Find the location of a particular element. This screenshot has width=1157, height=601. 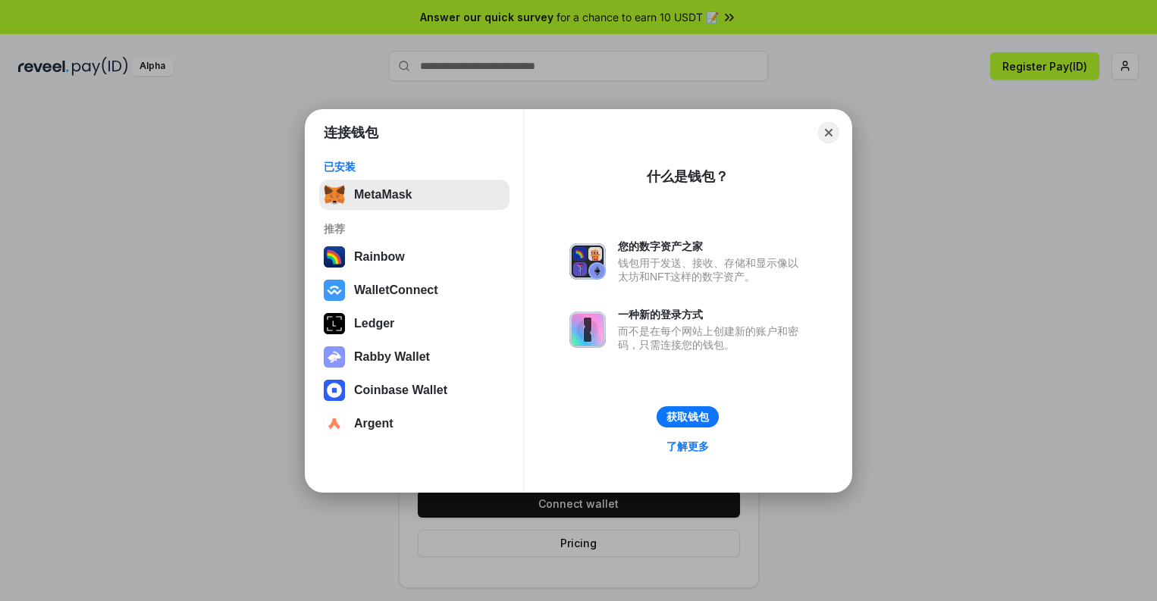

h1: 连接钱包 is located at coordinates (351, 133).